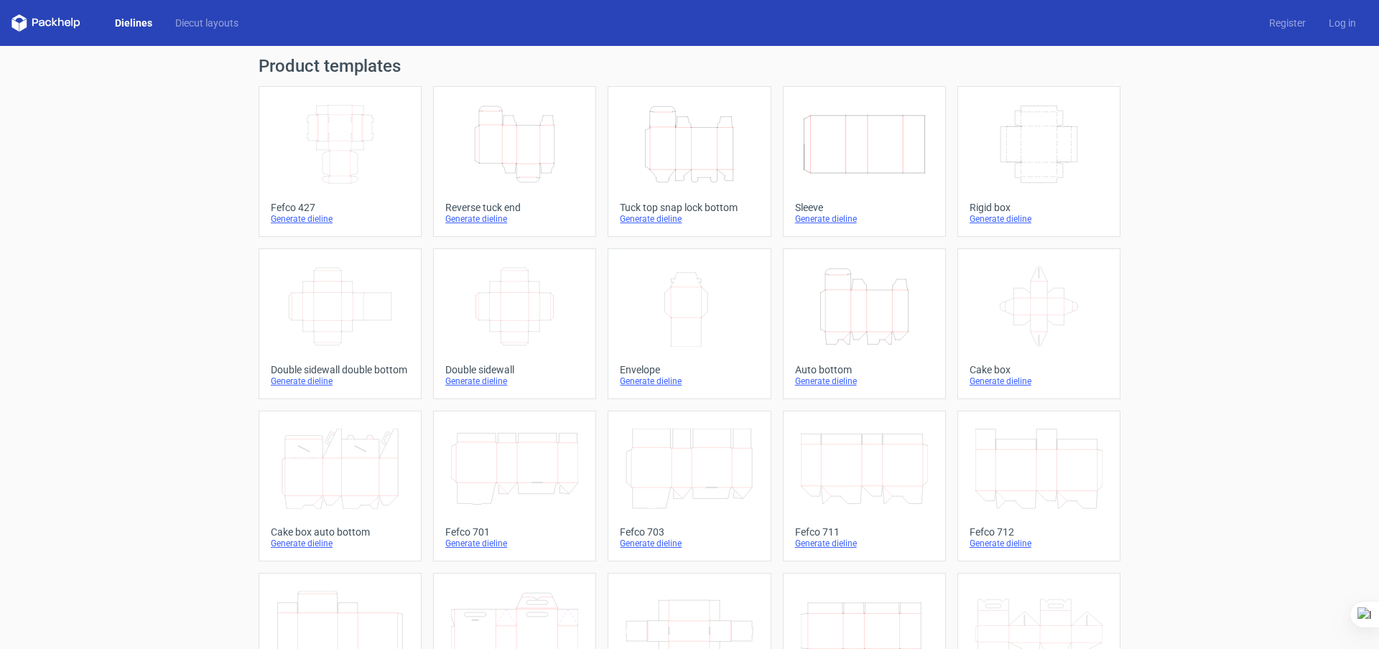 This screenshot has height=649, width=1379. I want to click on div: Cake box auto bottom, so click(340, 532).